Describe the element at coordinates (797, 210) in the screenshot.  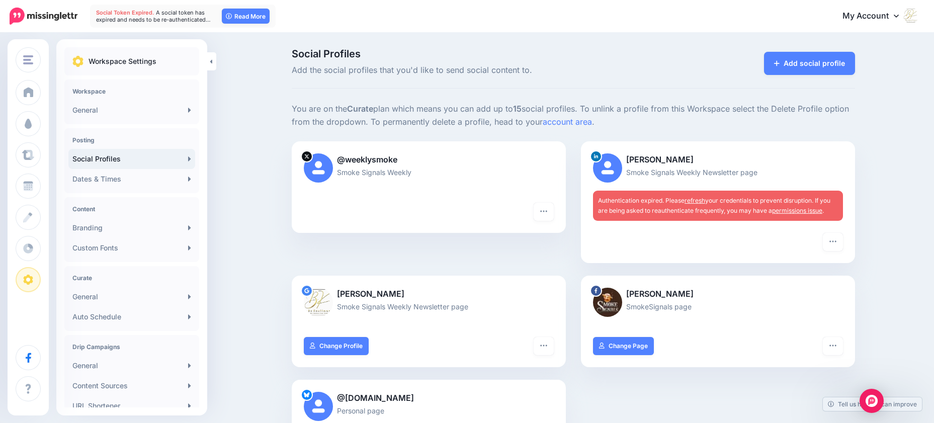
I see `a: permissions issue` at that location.